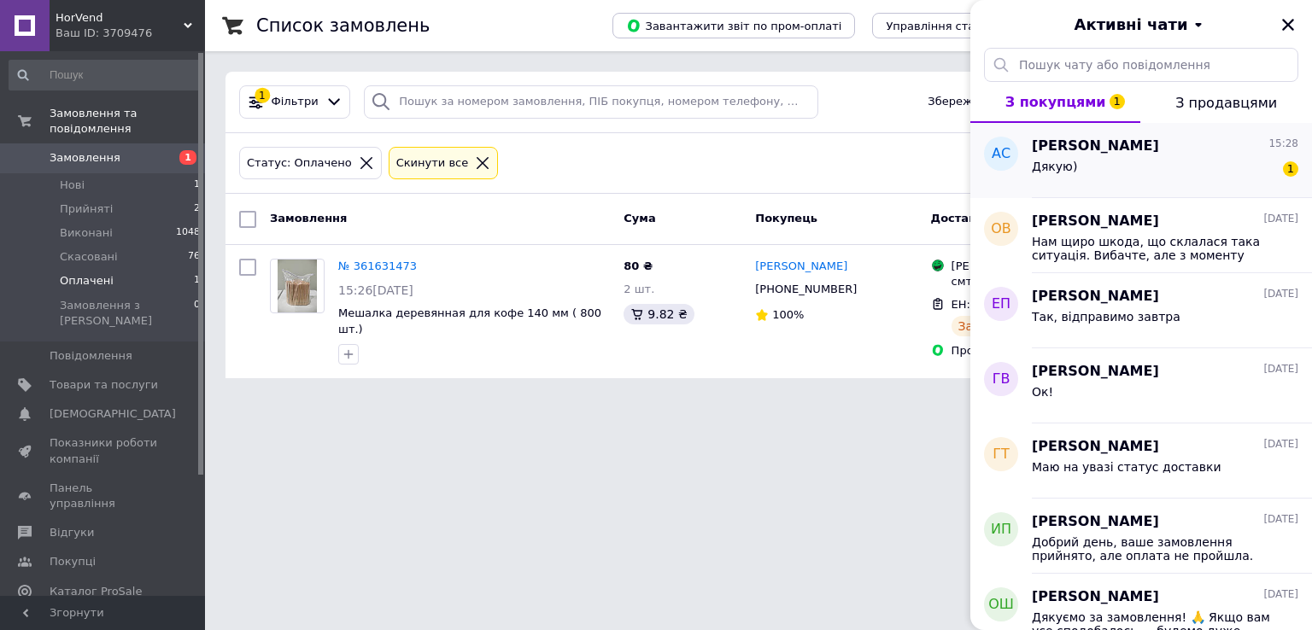  Describe the element at coordinates (72, 533) in the screenshot. I see `span: Відгуки` at that location.